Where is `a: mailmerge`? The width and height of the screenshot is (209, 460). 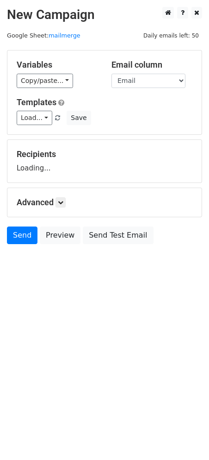
a: mailmerge is located at coordinates (64, 35).